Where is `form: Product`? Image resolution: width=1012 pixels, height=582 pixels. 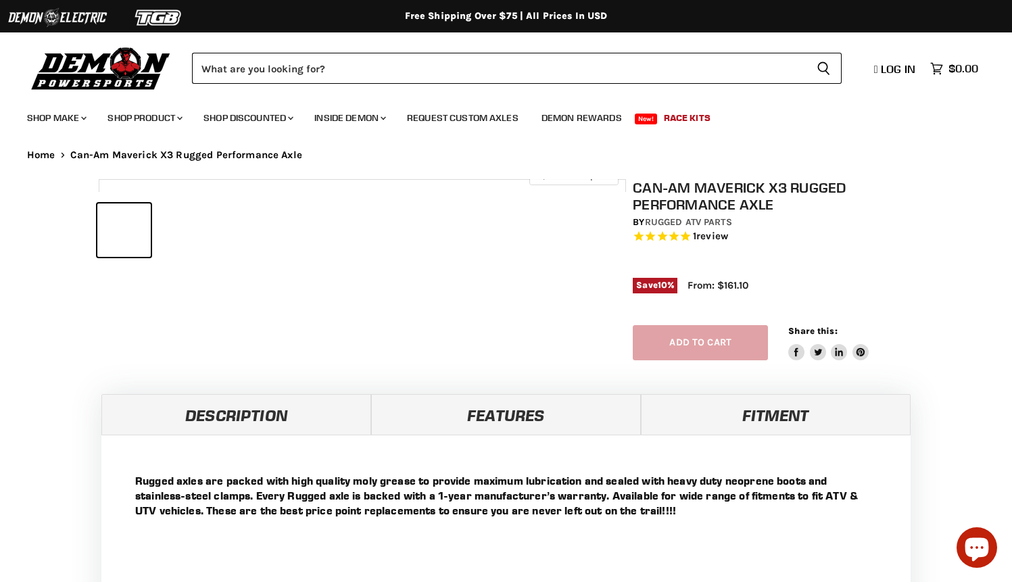 form: Product is located at coordinates (517, 68).